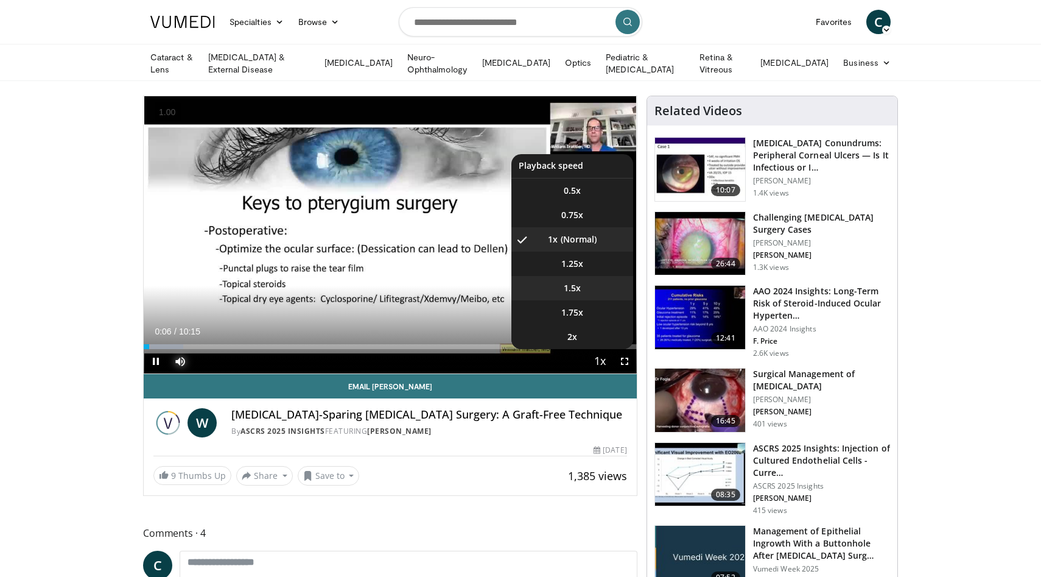 Image resolution: width=1041 pixels, height=577 pixels. I want to click on a: 9 Thumbs Up, so click(192, 475).